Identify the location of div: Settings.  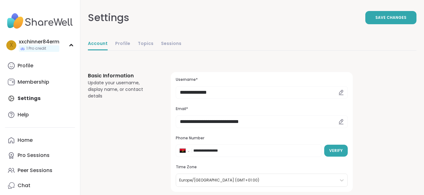
(109, 18).